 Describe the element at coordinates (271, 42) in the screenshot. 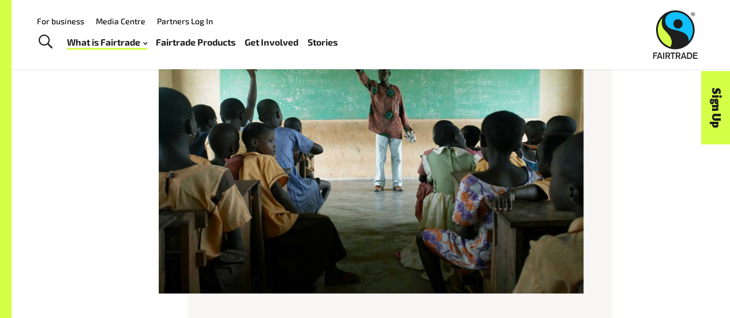

I see `a: Get Involved` at that location.